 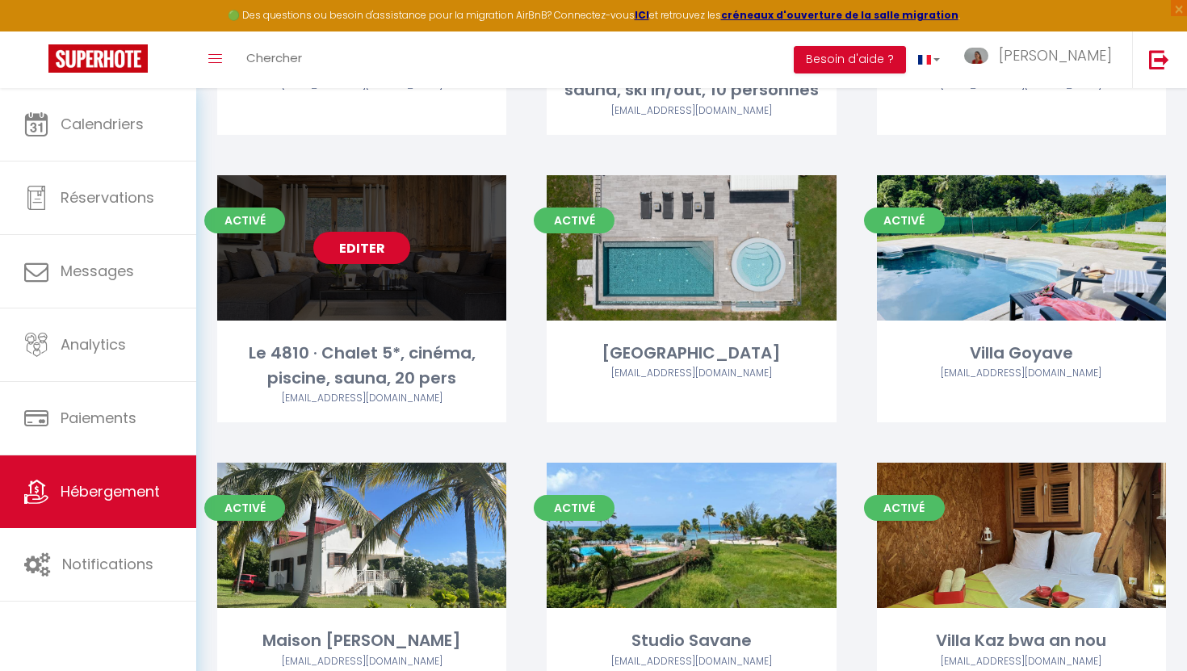 What do you see at coordinates (850, 60) in the screenshot?
I see `button: Besoin d'aide ?` at bounding box center [850, 60].